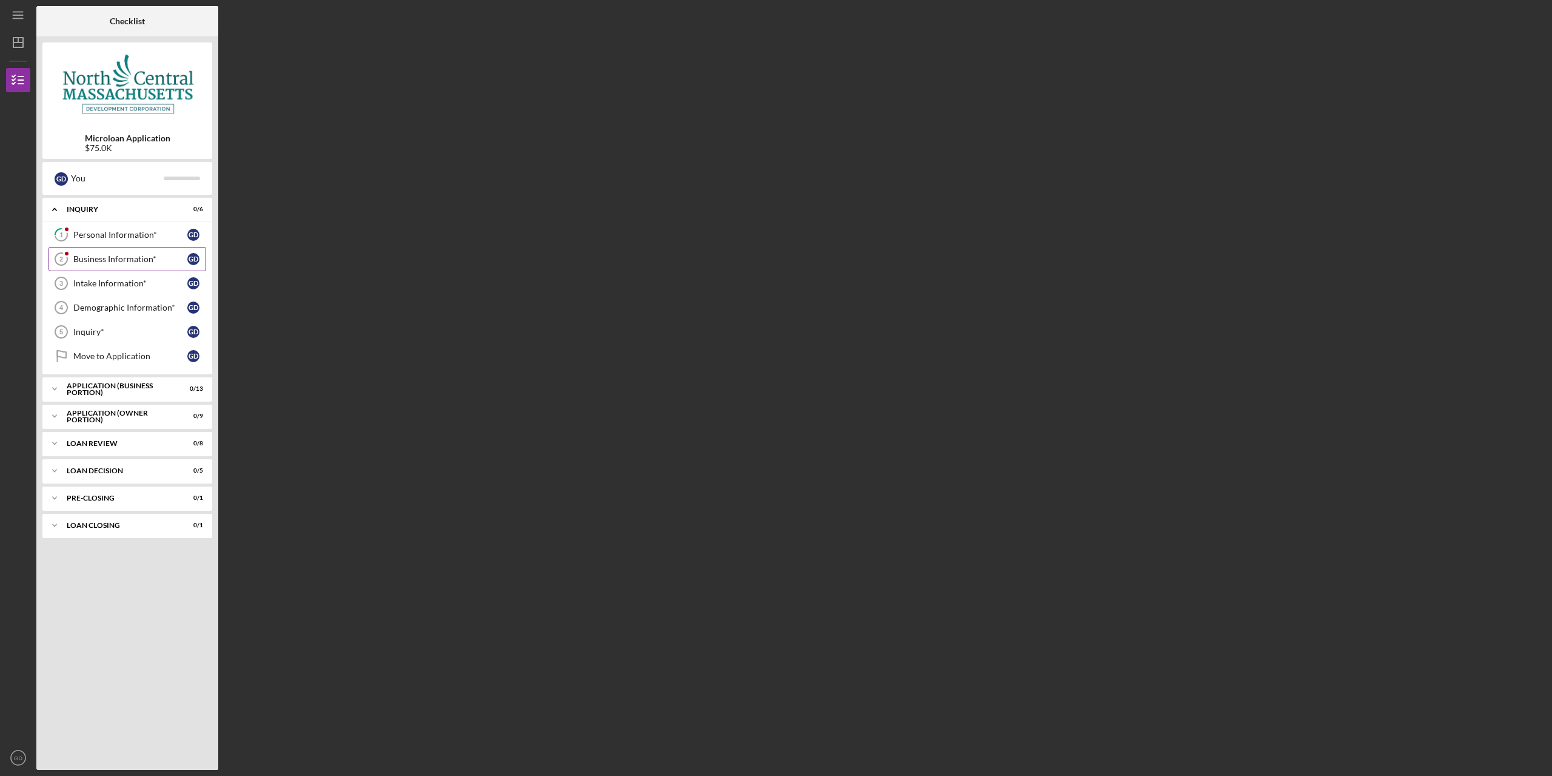 The width and height of the screenshot is (1552, 776). I want to click on div: You, so click(117, 178).